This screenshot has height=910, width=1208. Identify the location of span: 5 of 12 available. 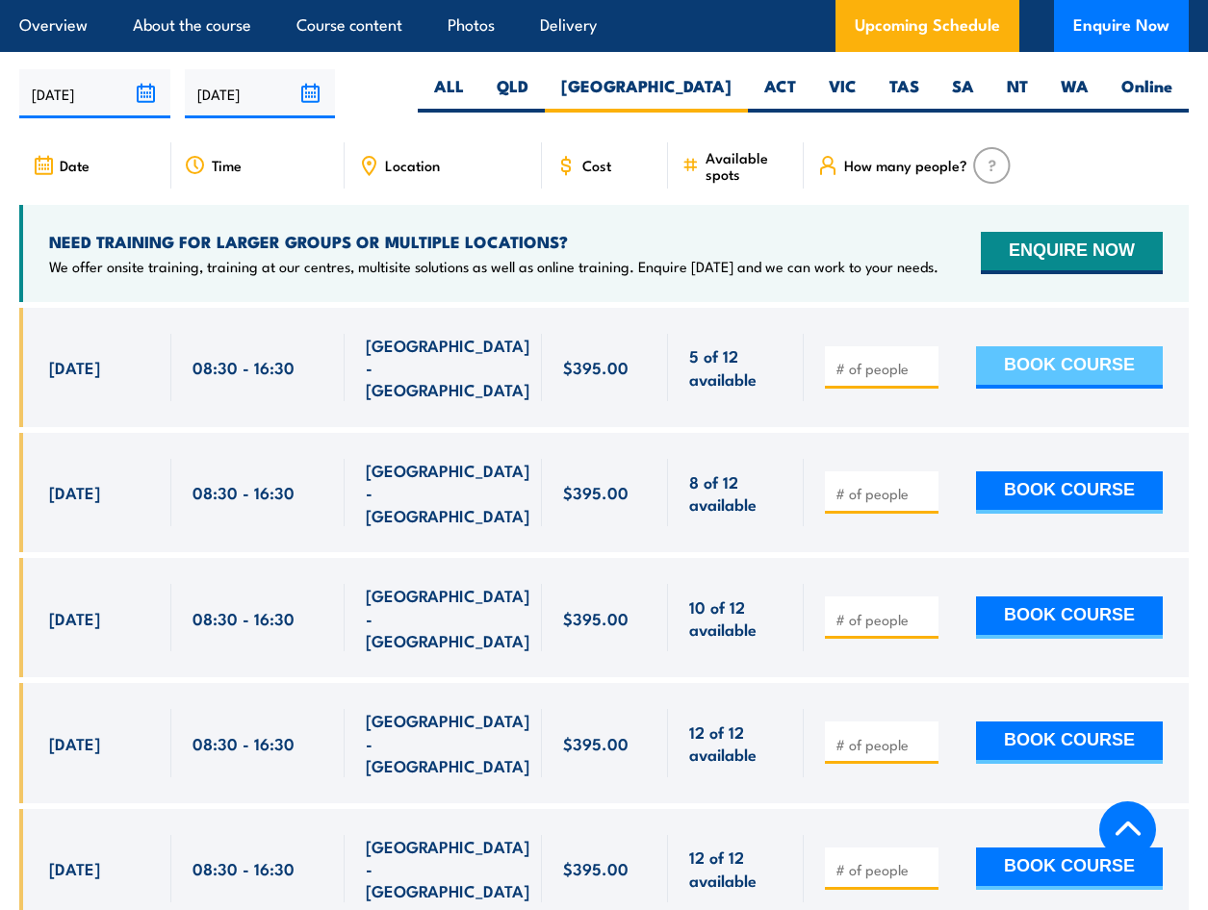
(735, 367).